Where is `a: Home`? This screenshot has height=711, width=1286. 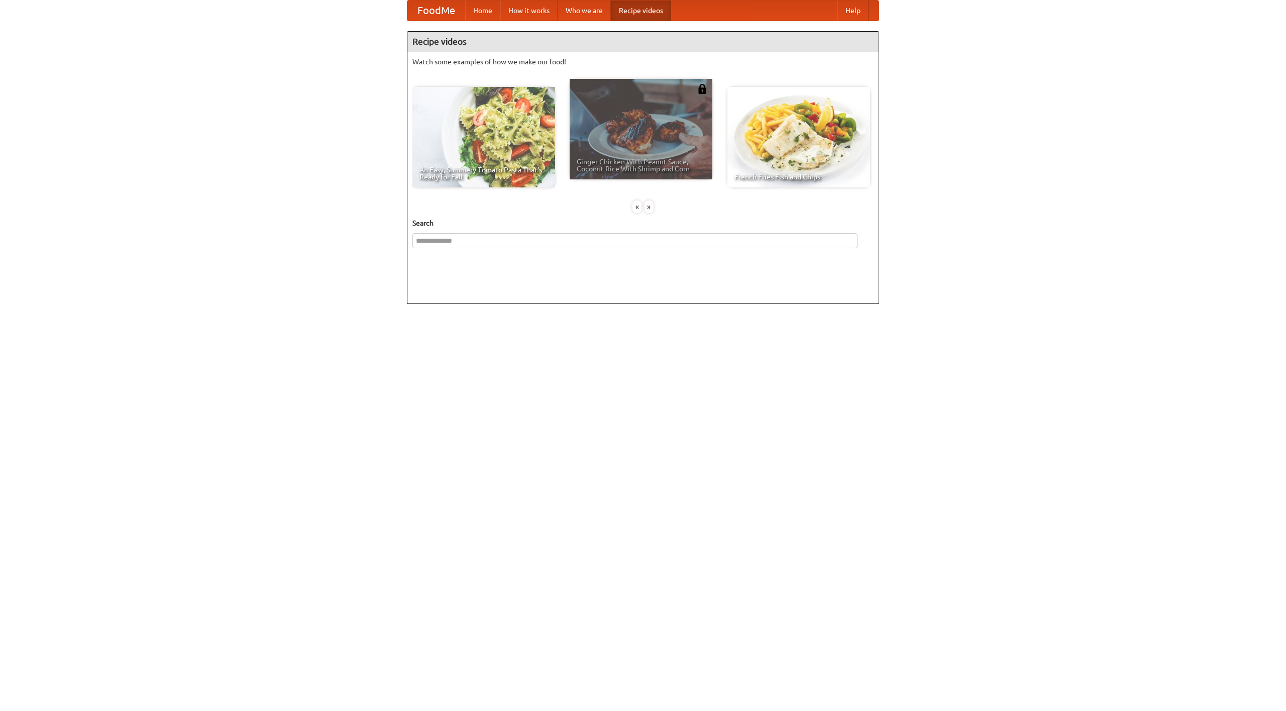
a: Home is located at coordinates (483, 11).